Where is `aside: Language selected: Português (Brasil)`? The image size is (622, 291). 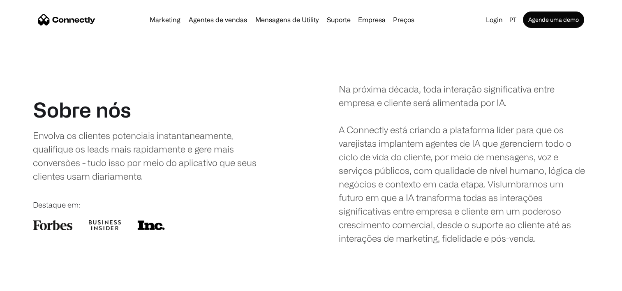 aside: Language selected: Português (Brasil) is located at coordinates (29, 282).